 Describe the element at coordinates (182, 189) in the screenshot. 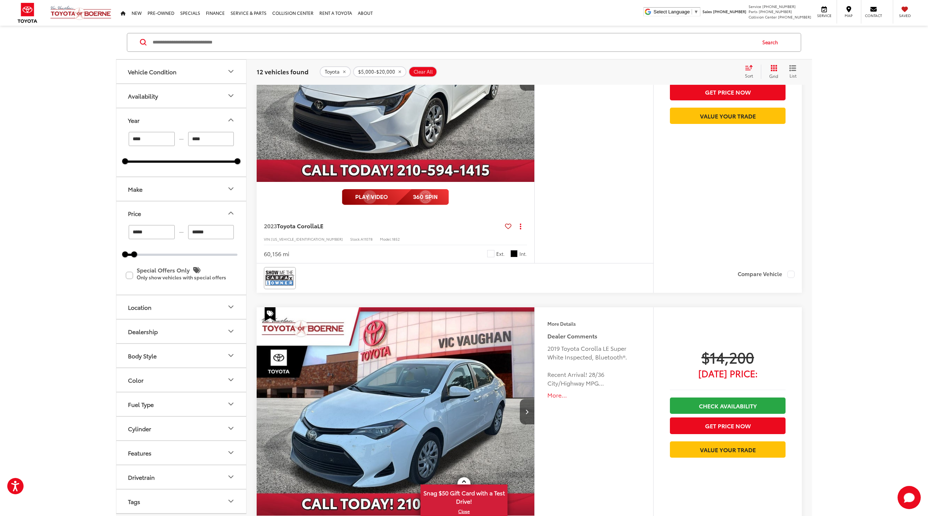

I see `button: MakeMake` at that location.